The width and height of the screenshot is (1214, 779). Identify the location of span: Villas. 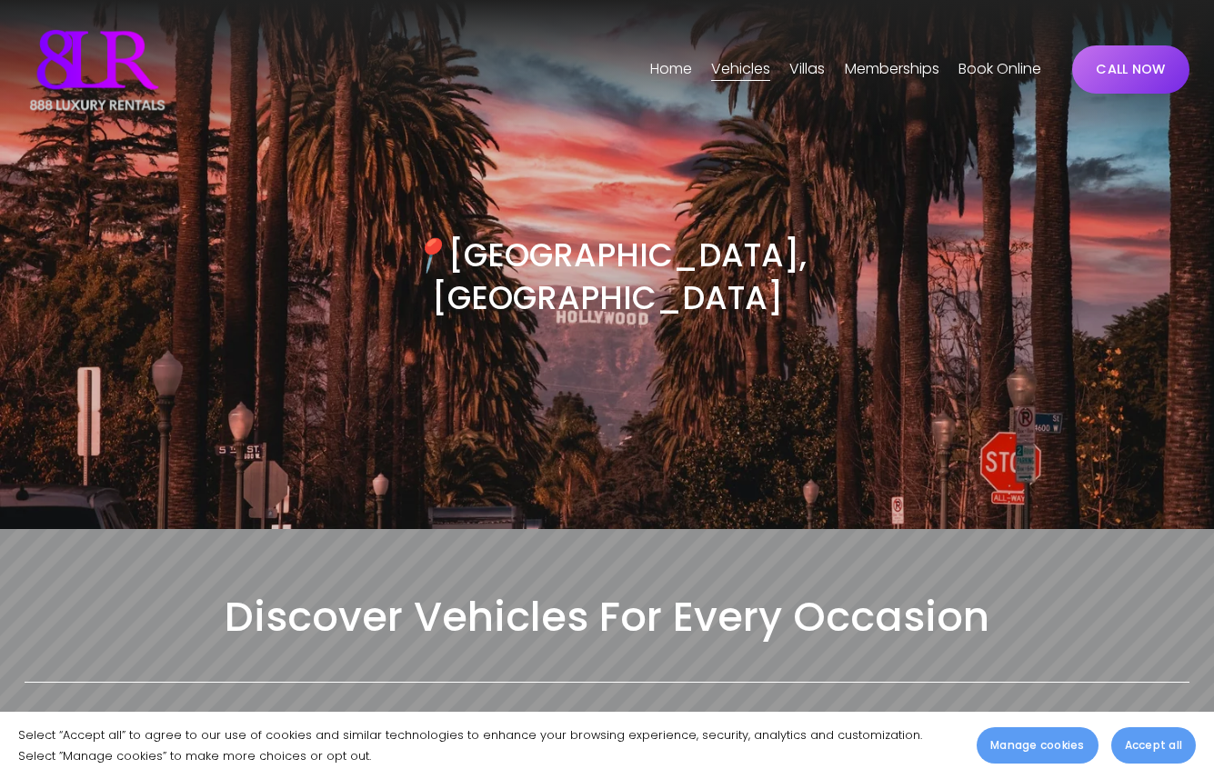
(807, 69).